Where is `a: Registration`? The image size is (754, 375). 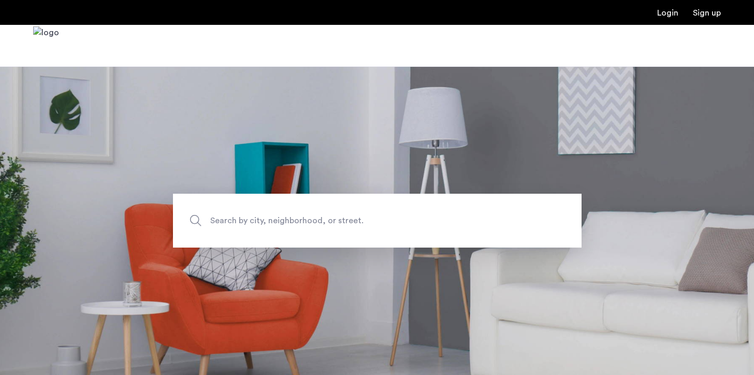 a: Registration is located at coordinates (707, 13).